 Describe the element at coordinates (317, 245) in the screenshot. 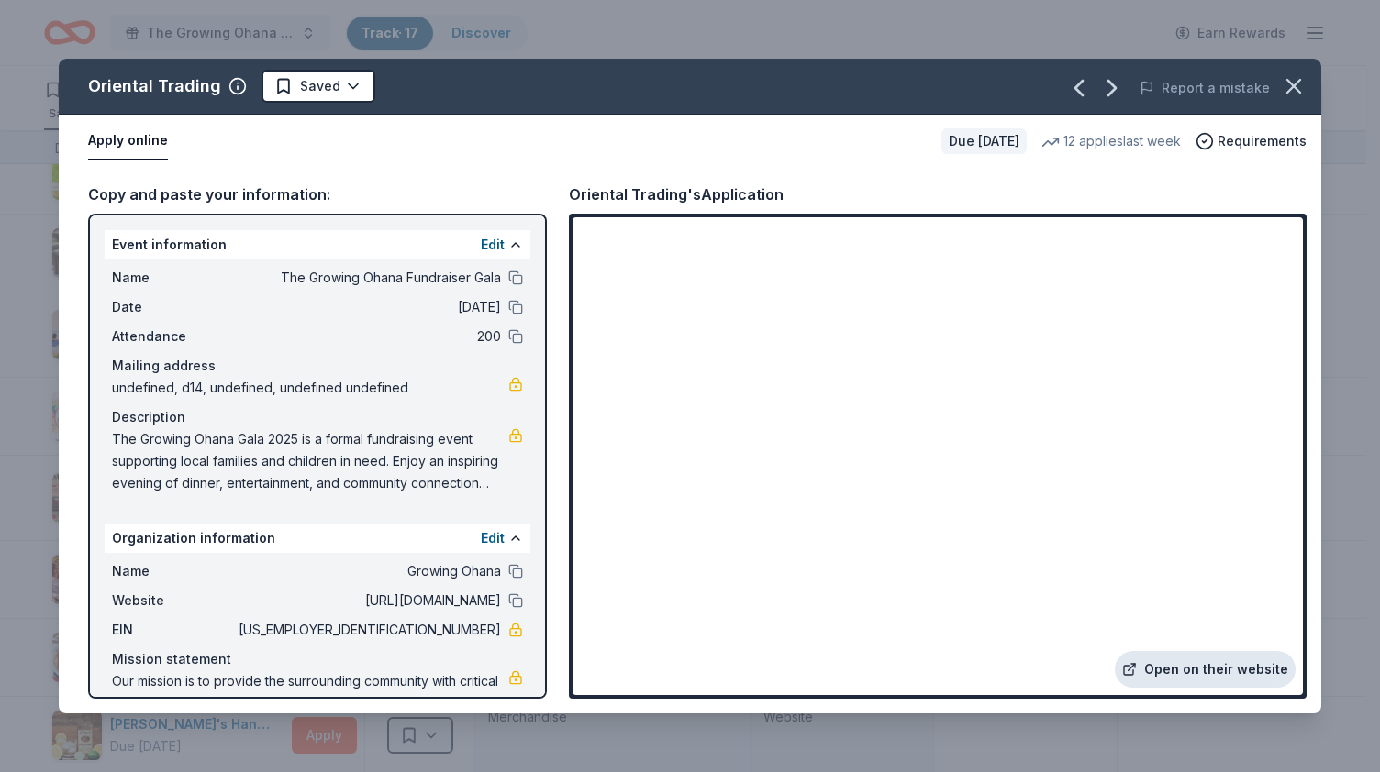

I see `div: Event information` at that location.